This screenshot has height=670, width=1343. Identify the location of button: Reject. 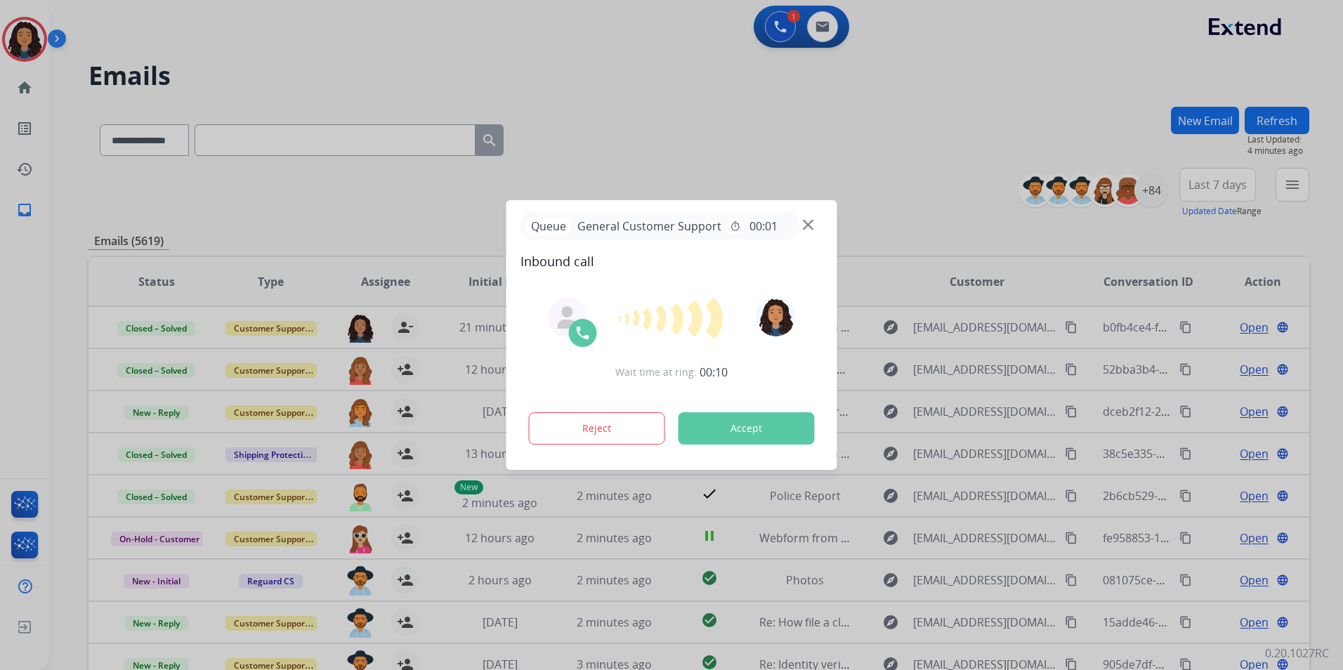
(597, 428).